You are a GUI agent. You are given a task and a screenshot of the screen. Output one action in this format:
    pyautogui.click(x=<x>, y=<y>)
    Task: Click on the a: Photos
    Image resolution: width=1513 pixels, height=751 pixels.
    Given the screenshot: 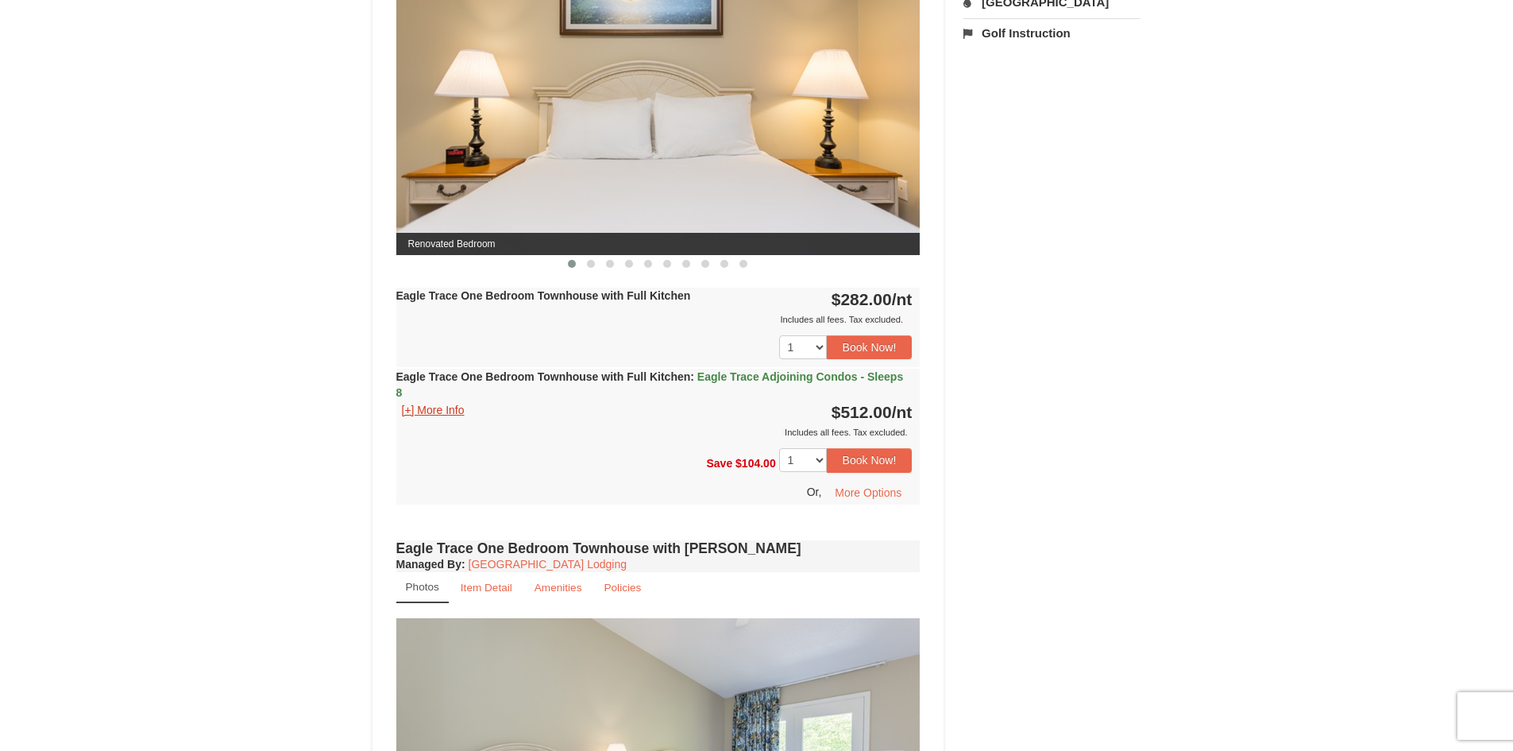 What is the action you would take?
    pyautogui.click(x=423, y=587)
    